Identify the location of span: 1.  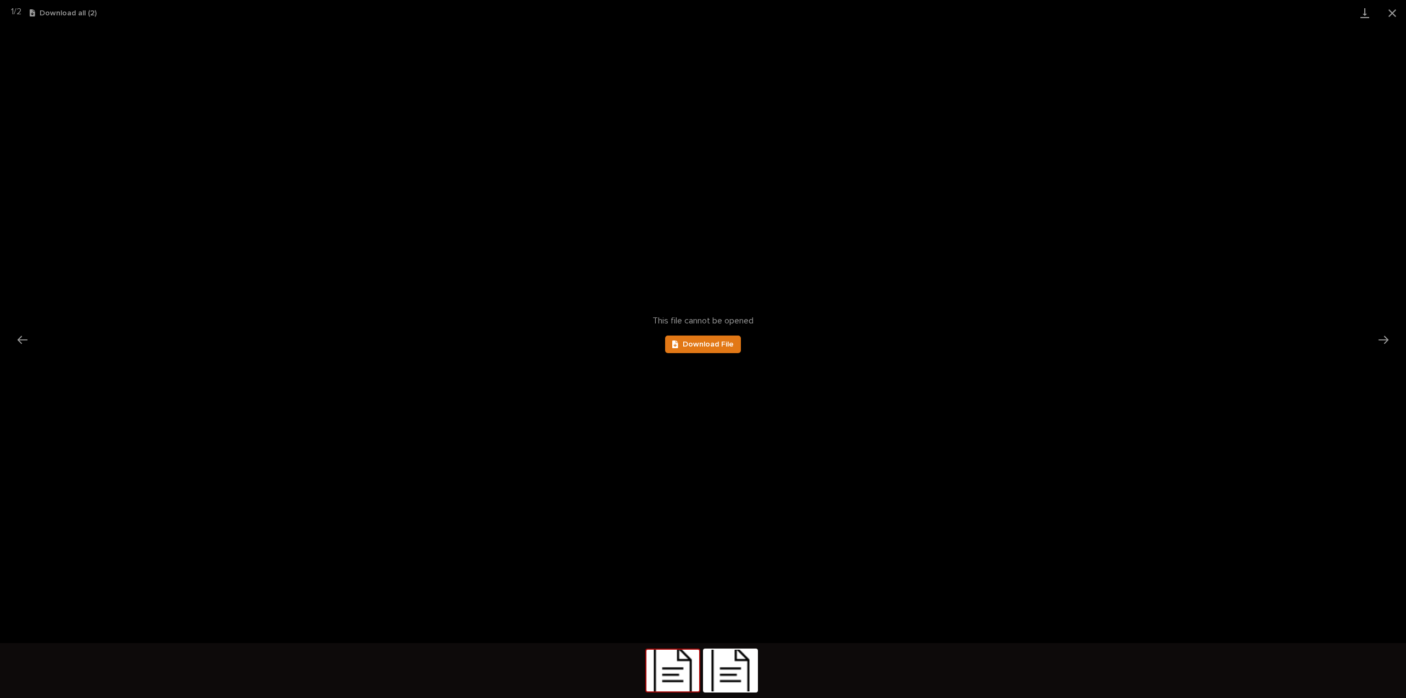
(12, 12).